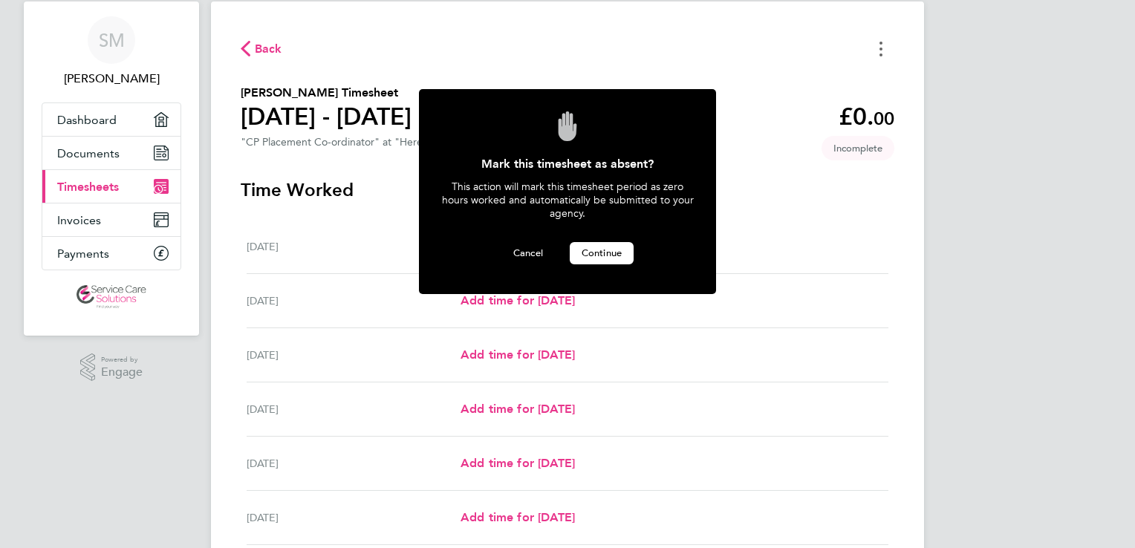 Image resolution: width=1135 pixels, height=548 pixels. I want to click on a: Timesheets, so click(111, 186).